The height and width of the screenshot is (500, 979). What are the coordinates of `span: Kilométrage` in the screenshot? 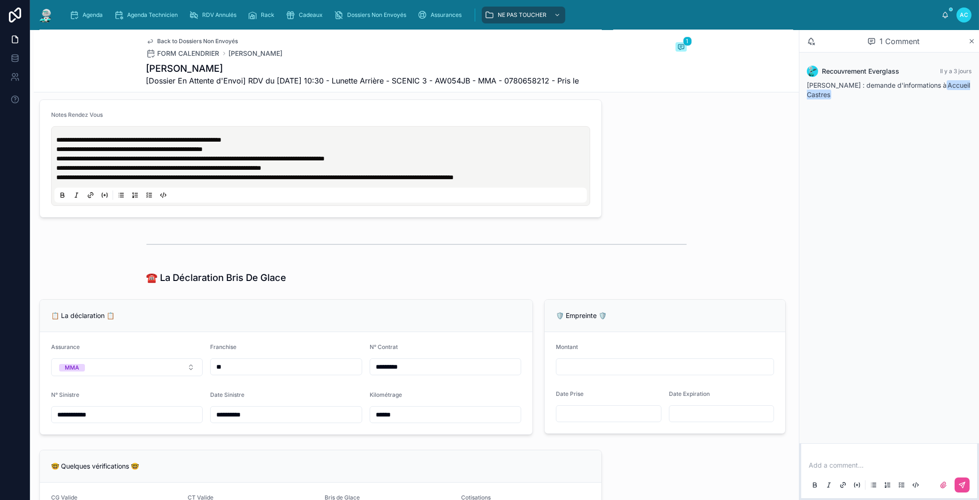 It's located at (386, 395).